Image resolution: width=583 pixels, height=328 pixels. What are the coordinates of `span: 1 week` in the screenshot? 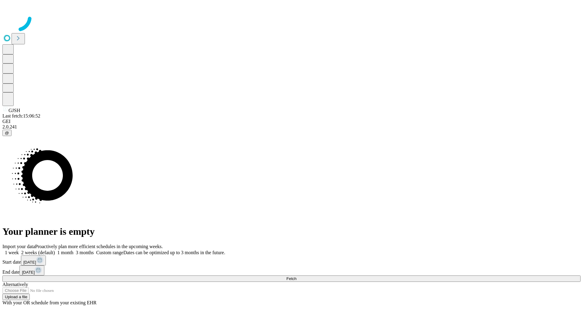 It's located at (12, 253).